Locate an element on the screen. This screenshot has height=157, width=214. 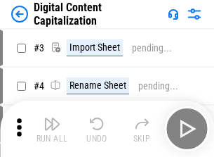
div: Digital Content Capitalization is located at coordinates (98, 14).